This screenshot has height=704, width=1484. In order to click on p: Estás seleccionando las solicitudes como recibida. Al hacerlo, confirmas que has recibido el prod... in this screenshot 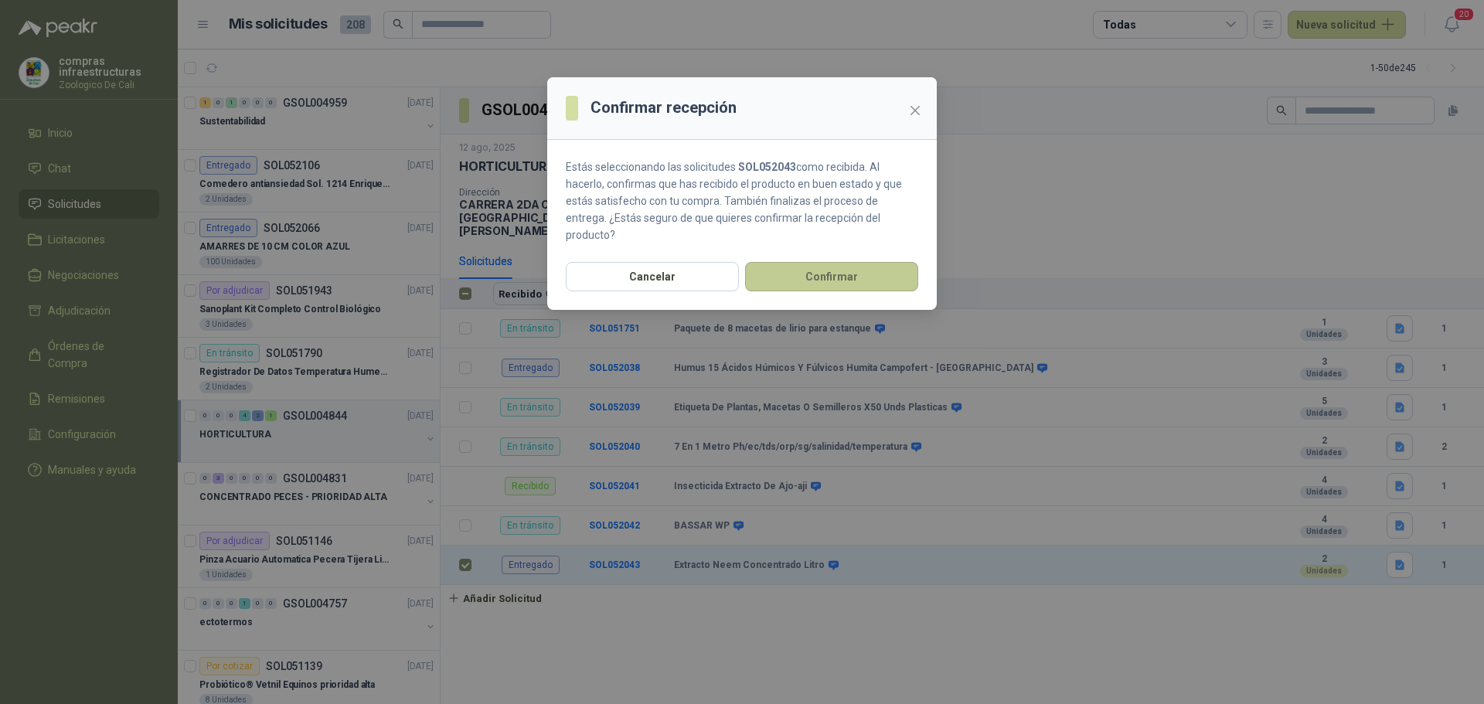, I will do `click(742, 201)`.